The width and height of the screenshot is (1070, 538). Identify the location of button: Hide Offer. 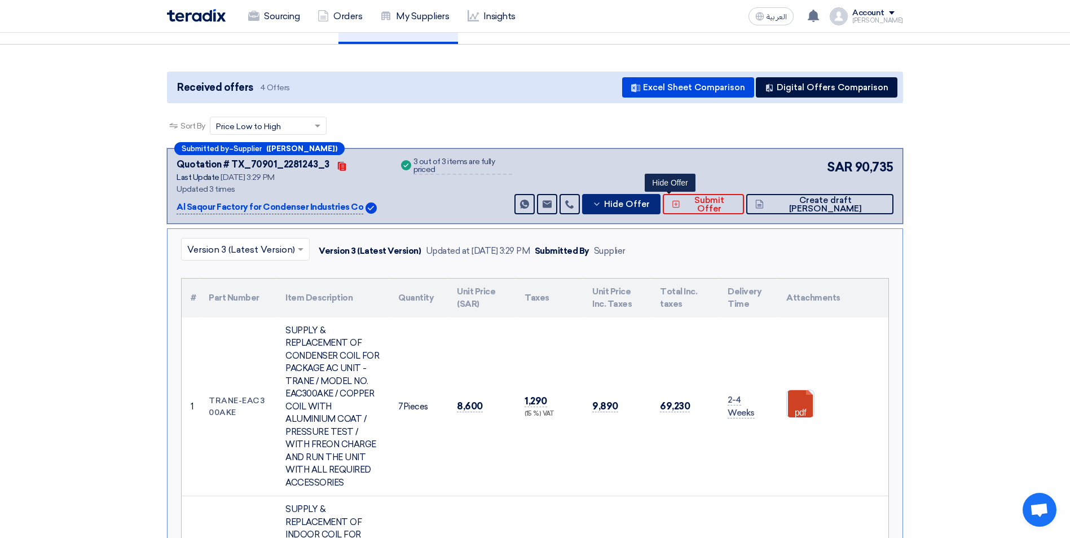
(621, 204).